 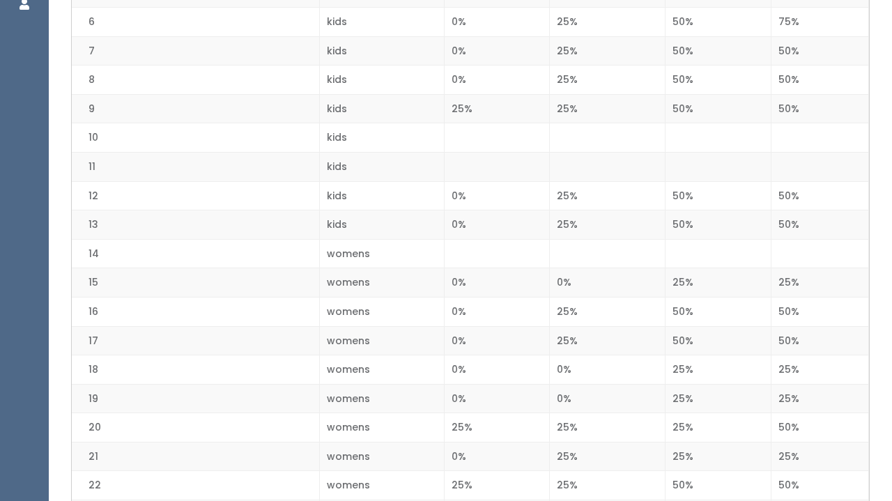 What do you see at coordinates (195, 254) in the screenshot?
I see `td: 14` at bounding box center [195, 254].